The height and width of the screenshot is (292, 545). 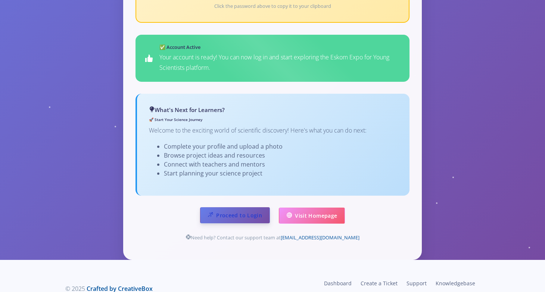 I want to click on a: Create a Ticket, so click(x=379, y=283).